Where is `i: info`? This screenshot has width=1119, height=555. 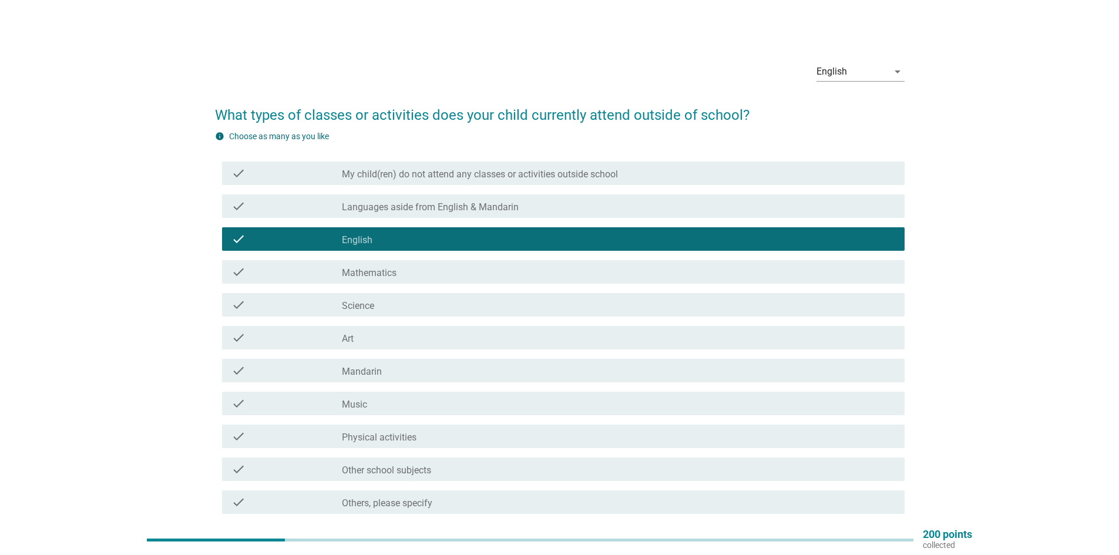 i: info is located at coordinates (220, 136).